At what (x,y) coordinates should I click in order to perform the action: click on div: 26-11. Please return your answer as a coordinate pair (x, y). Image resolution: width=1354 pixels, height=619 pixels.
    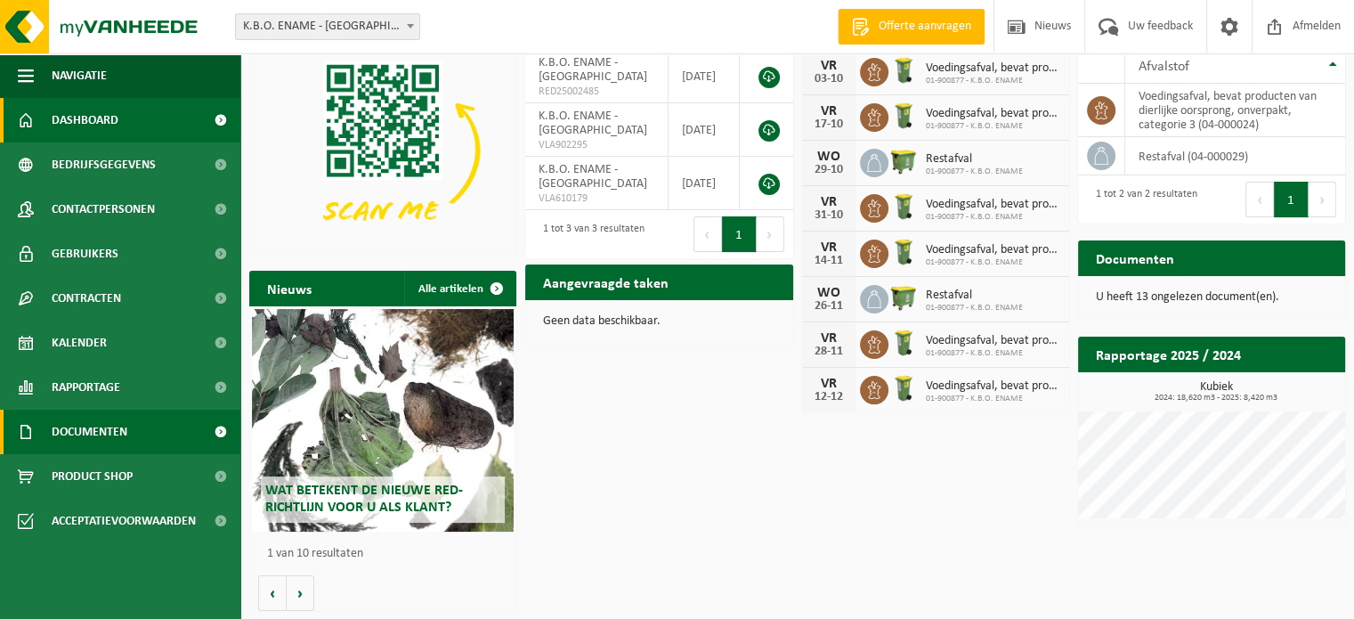
    Looking at the image, I should click on (829, 306).